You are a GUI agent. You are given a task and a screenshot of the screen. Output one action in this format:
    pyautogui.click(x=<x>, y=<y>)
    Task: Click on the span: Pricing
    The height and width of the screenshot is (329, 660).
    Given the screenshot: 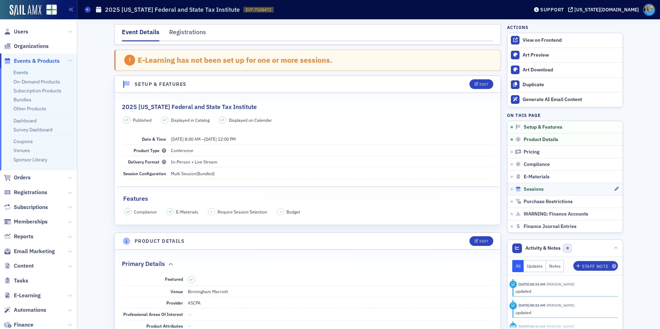 What is the action you would take?
    pyautogui.click(x=531, y=152)
    